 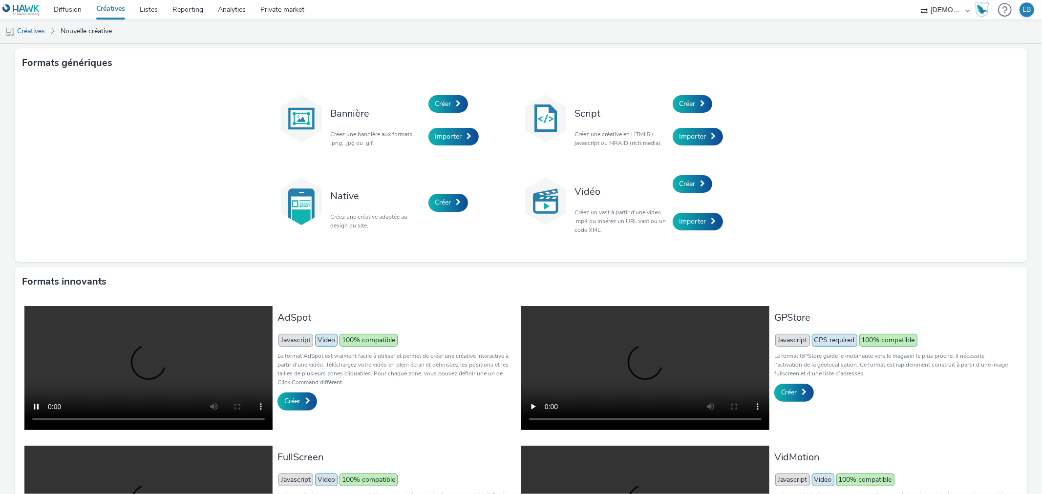 I want to click on img: video.svg, so click(x=546, y=201).